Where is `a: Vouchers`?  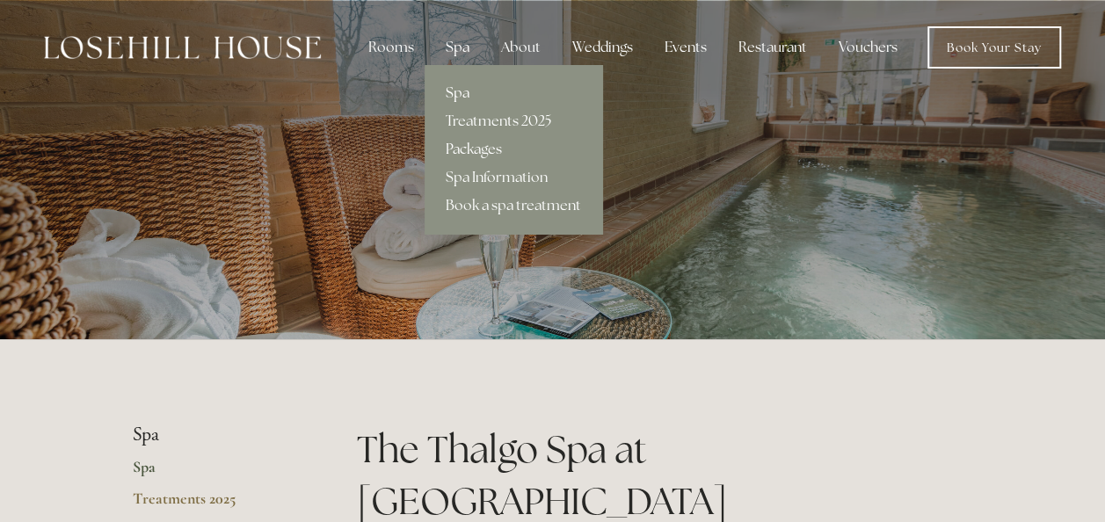 a: Vouchers is located at coordinates (868, 47).